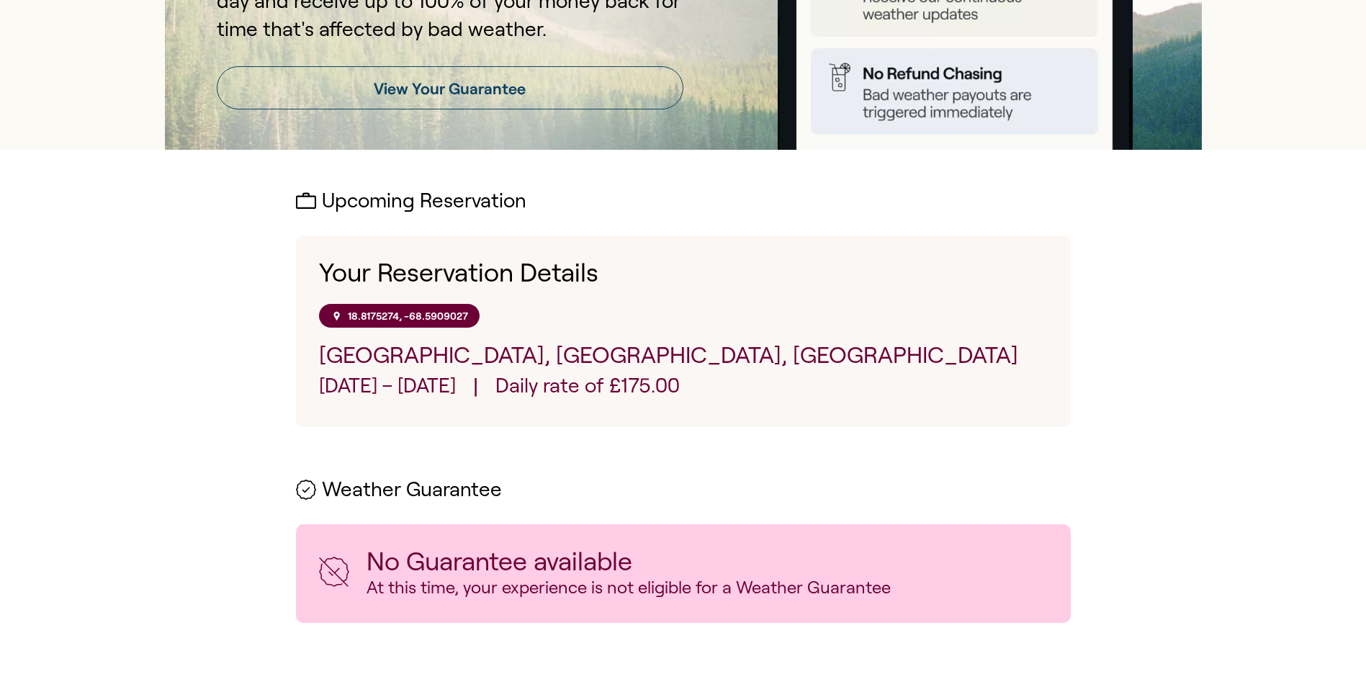 The width and height of the screenshot is (1366, 687). Describe the element at coordinates (683, 490) in the screenshot. I see `h2: Weather Guarantee` at that location.